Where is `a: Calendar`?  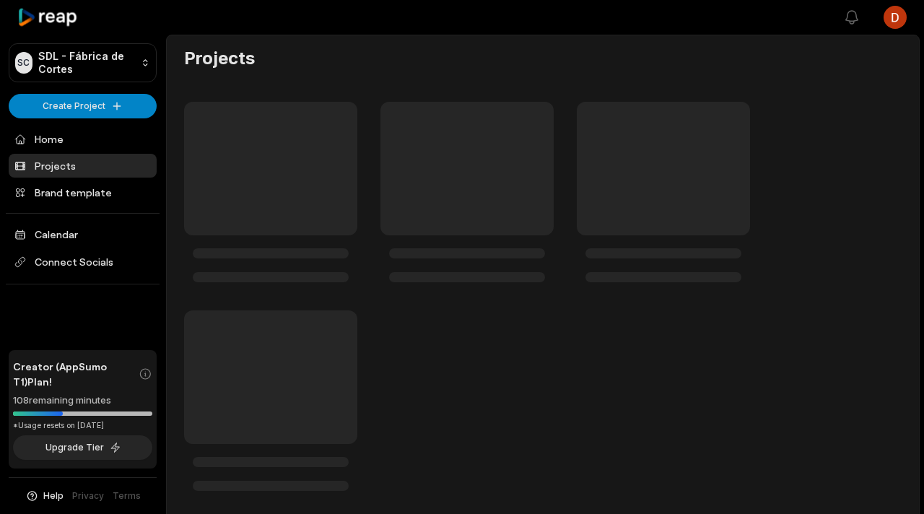
a: Calendar is located at coordinates (82, 234).